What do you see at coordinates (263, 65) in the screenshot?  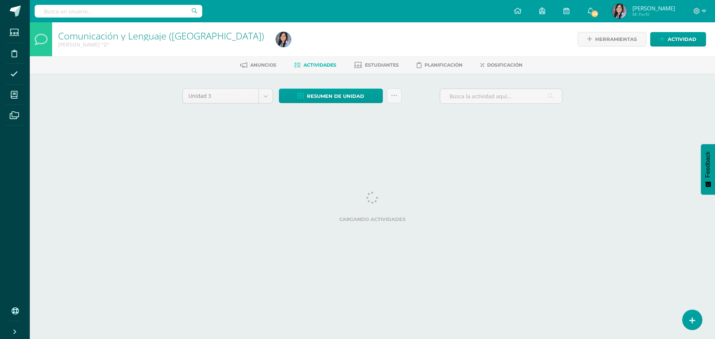 I see `span: Anuncios` at bounding box center [263, 65].